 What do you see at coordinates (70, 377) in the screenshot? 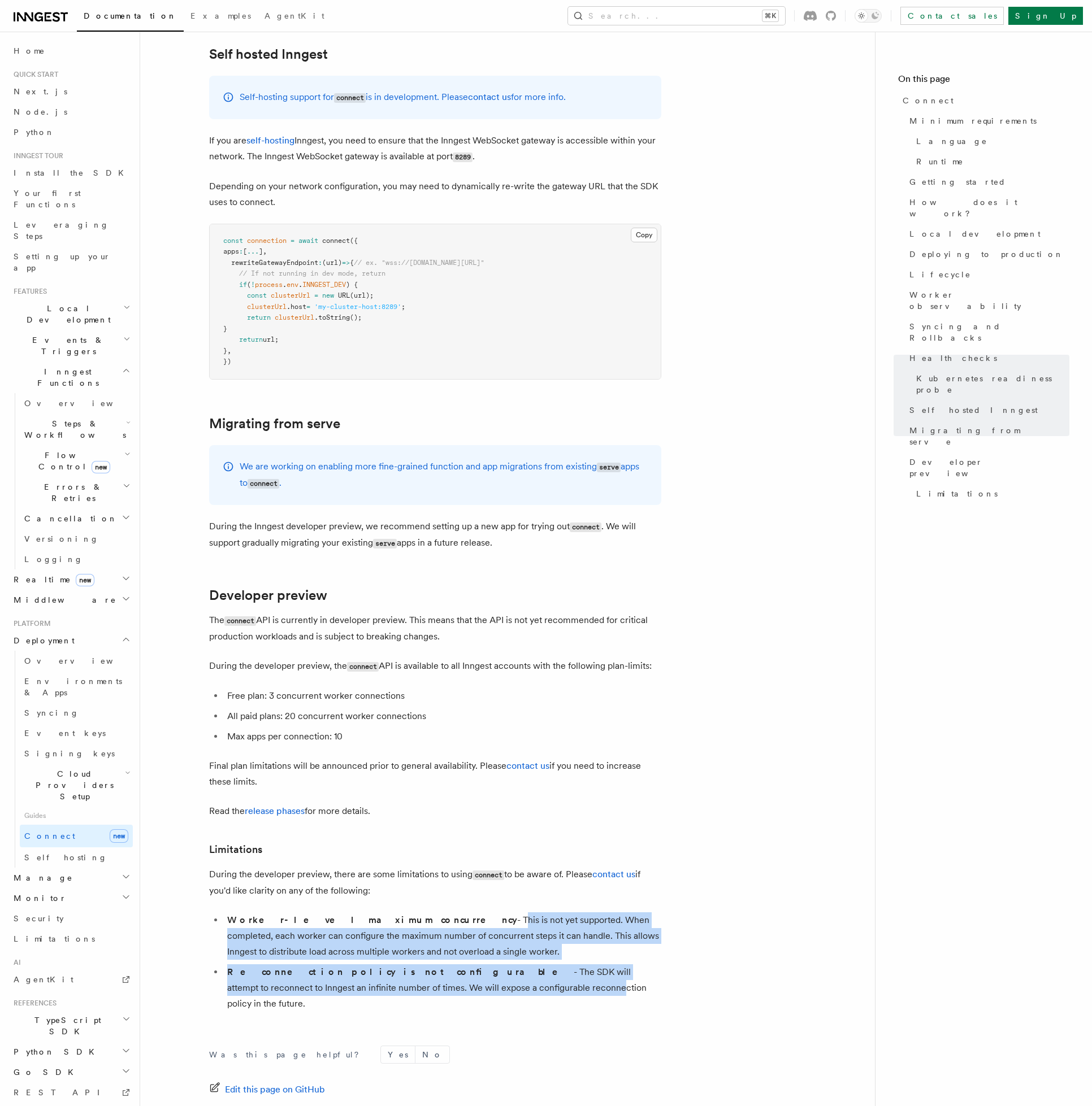
I see `button: Inngest Functions` at bounding box center [70, 377].